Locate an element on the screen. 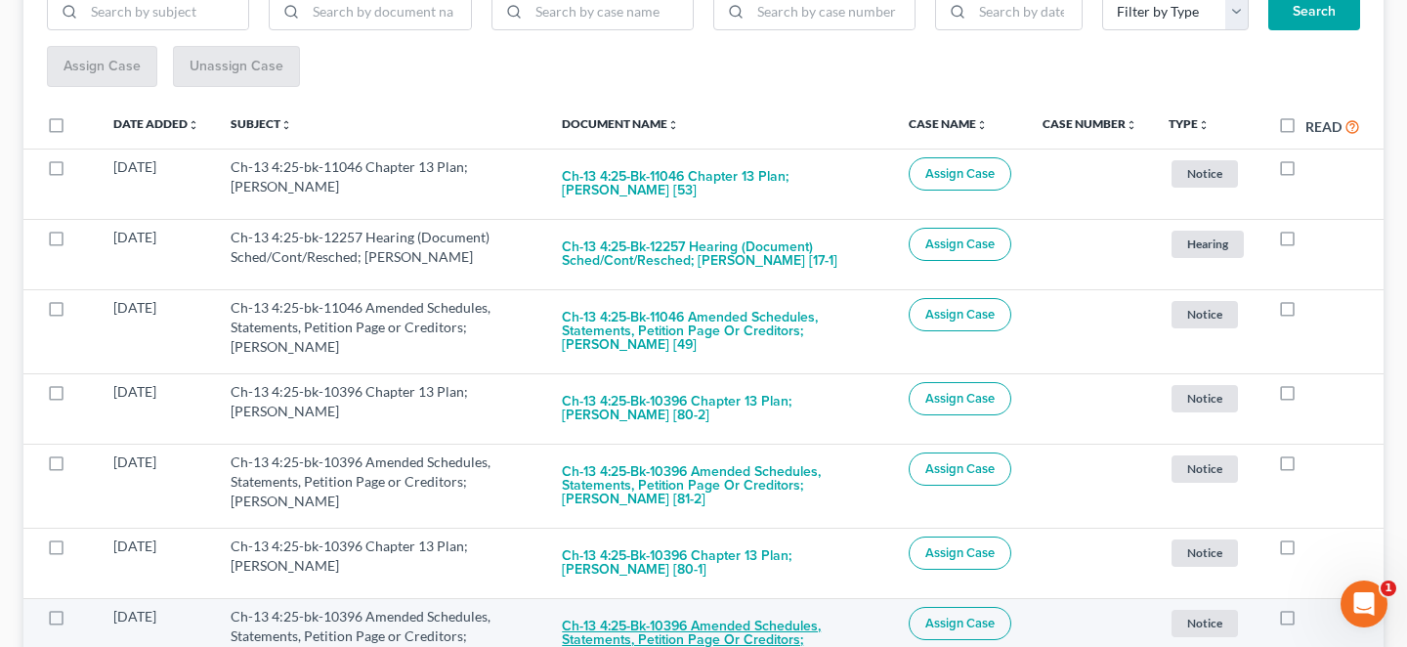 The image size is (1407, 647). a: Case Numberunfold_more is located at coordinates (1090, 123).